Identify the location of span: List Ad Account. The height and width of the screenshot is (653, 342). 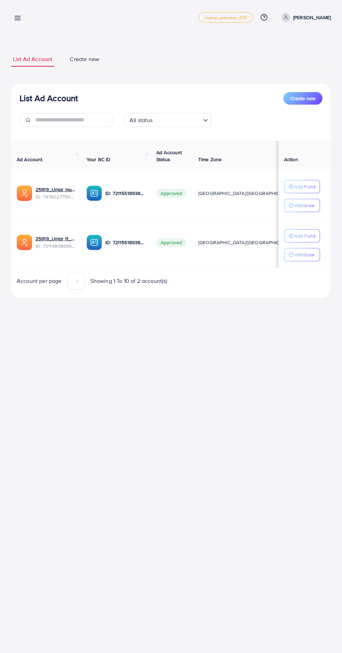
(32, 59).